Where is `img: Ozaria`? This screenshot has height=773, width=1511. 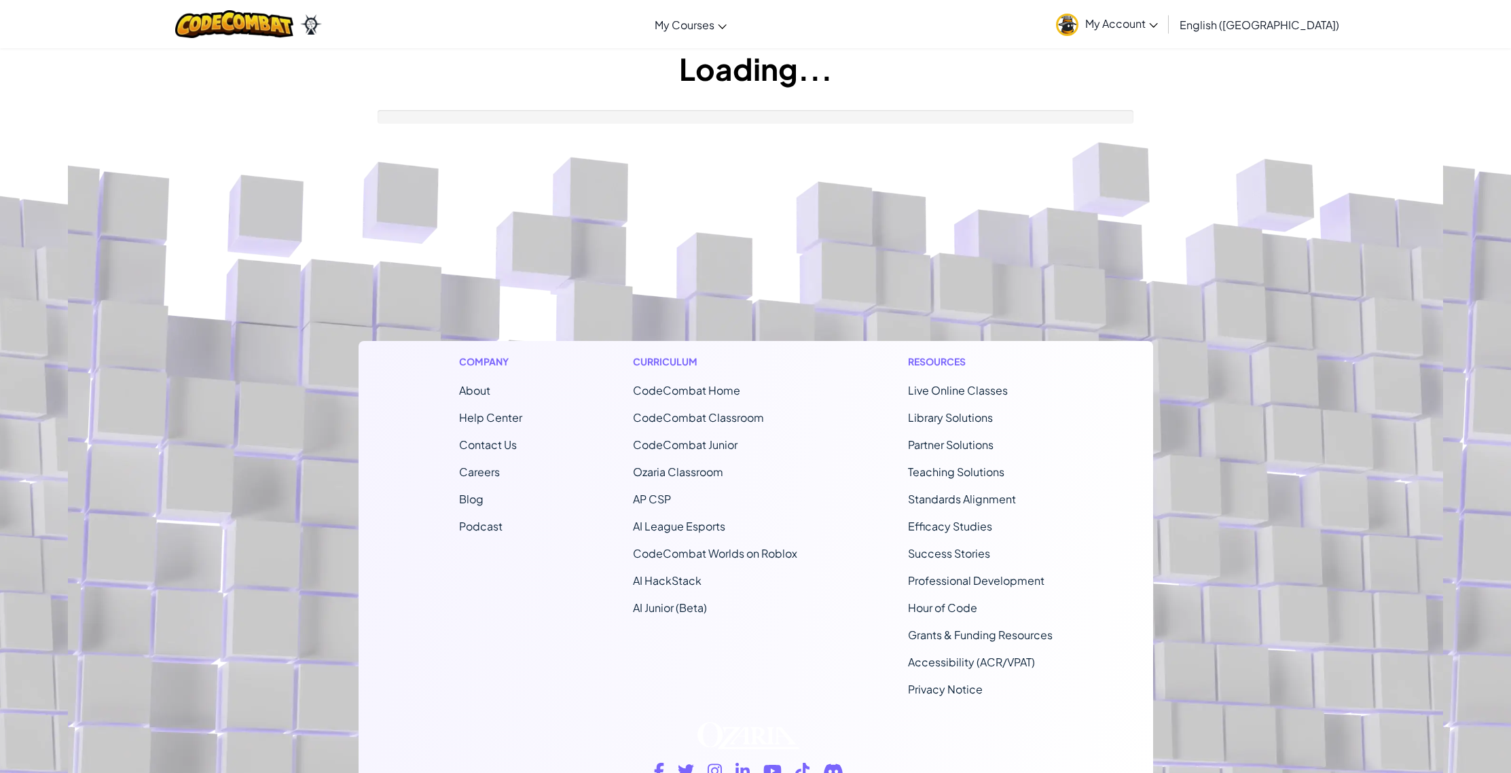
img: Ozaria is located at coordinates (311, 24).